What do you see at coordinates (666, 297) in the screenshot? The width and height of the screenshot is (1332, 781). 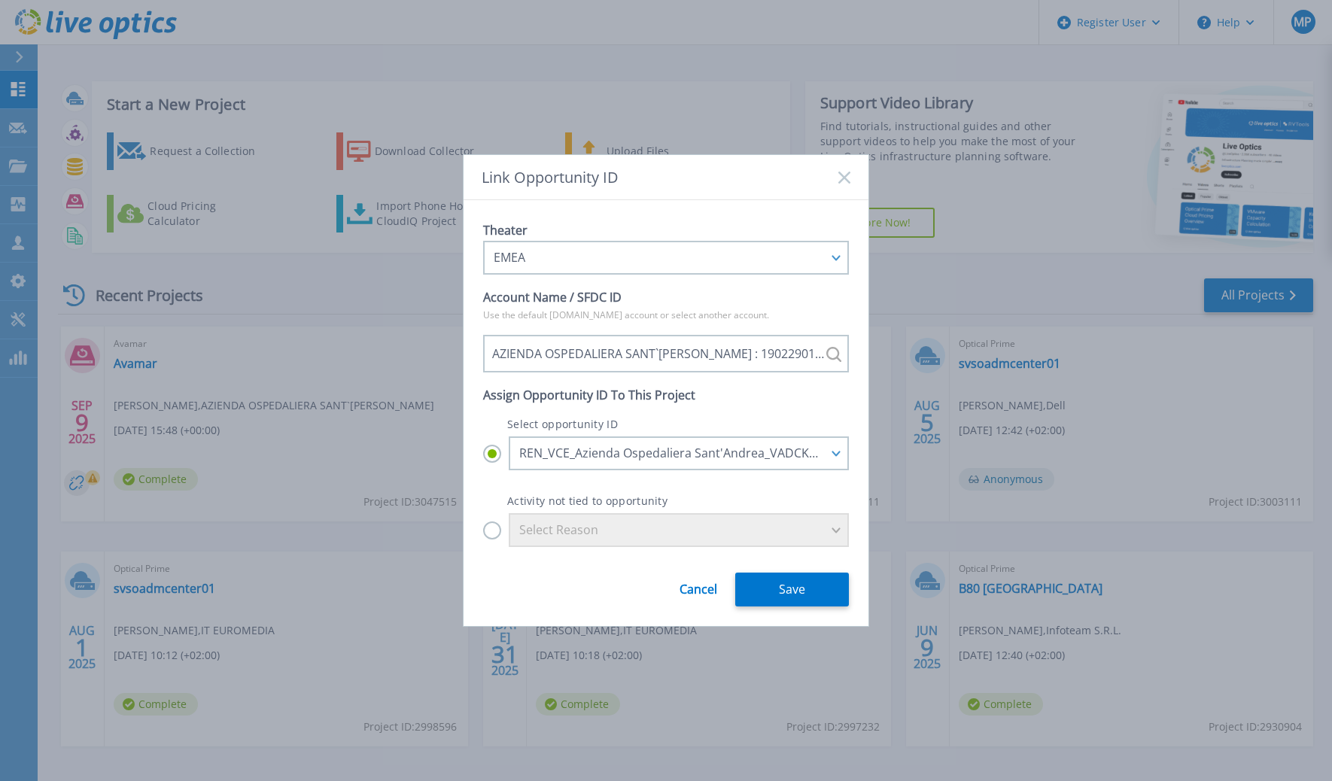 I see `p: Account Name / SFDC ID` at bounding box center [666, 297].